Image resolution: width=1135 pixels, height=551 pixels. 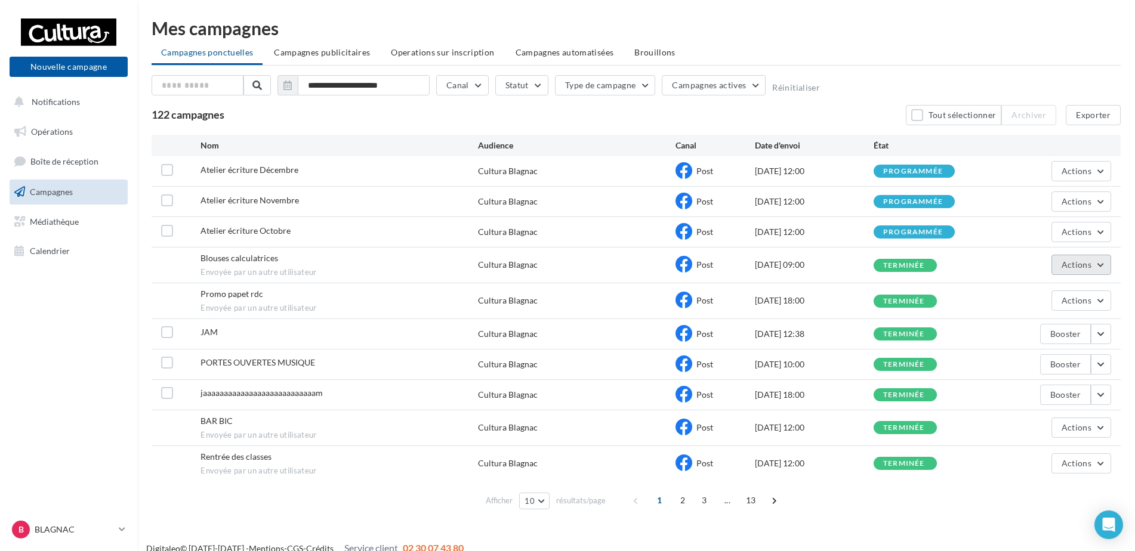 I want to click on button: 10, so click(x=534, y=501).